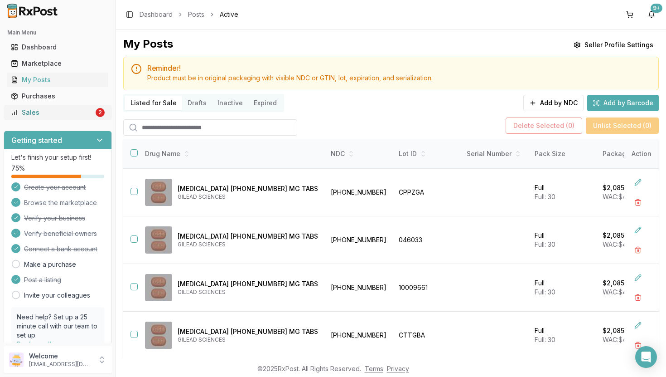 This screenshot has width=666, height=377. I want to click on a: Privacy, so click(398, 368).